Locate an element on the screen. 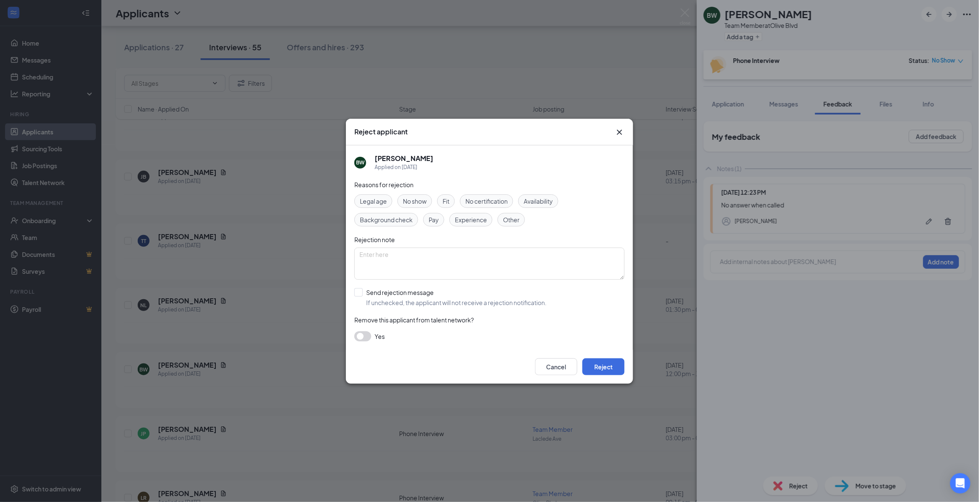  span: Remove this applicant from talent network? is located at coordinates (414, 320).